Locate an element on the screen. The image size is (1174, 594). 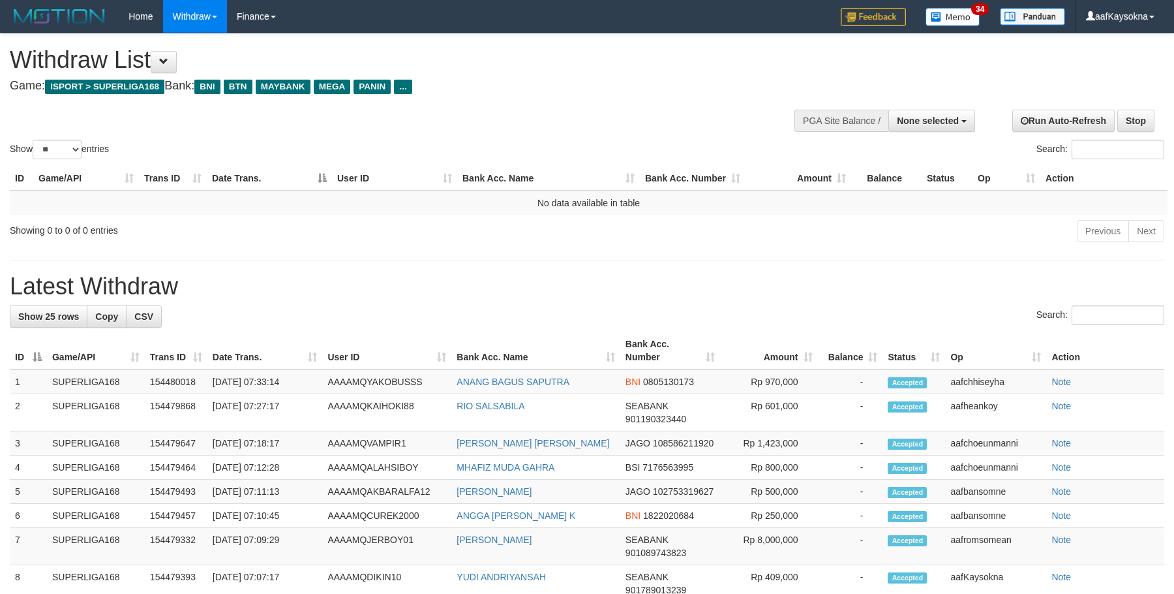
span: Copy is located at coordinates (106, 316).